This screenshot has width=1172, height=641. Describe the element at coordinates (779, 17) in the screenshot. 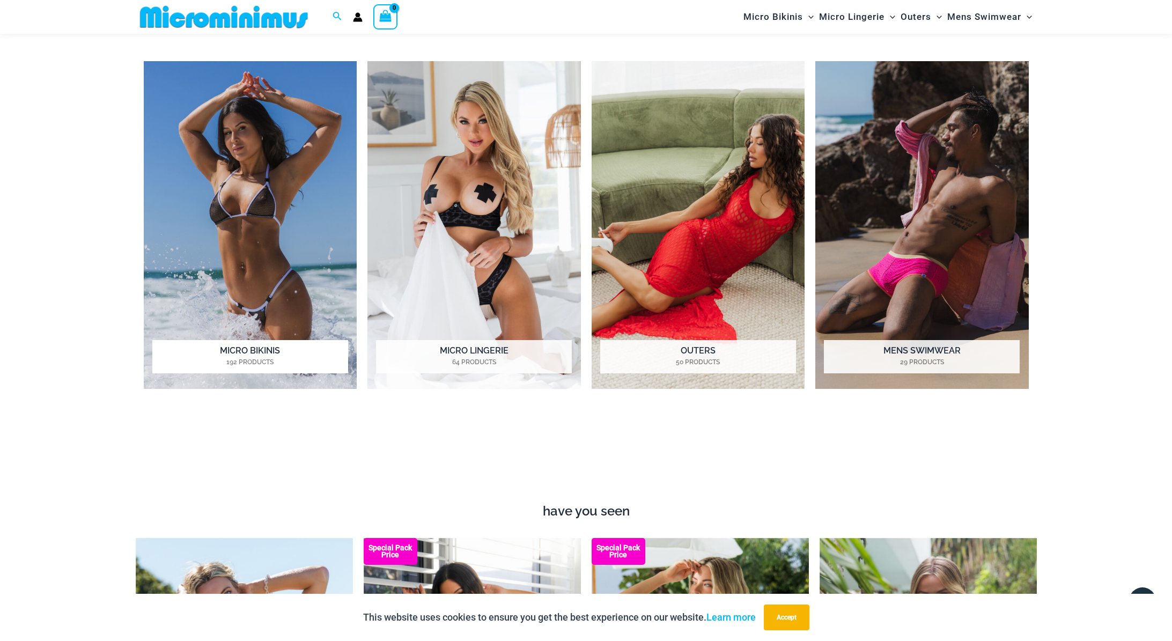

I see `a: Micro BikinisMenu ToggleMenu Toggle` at that location.